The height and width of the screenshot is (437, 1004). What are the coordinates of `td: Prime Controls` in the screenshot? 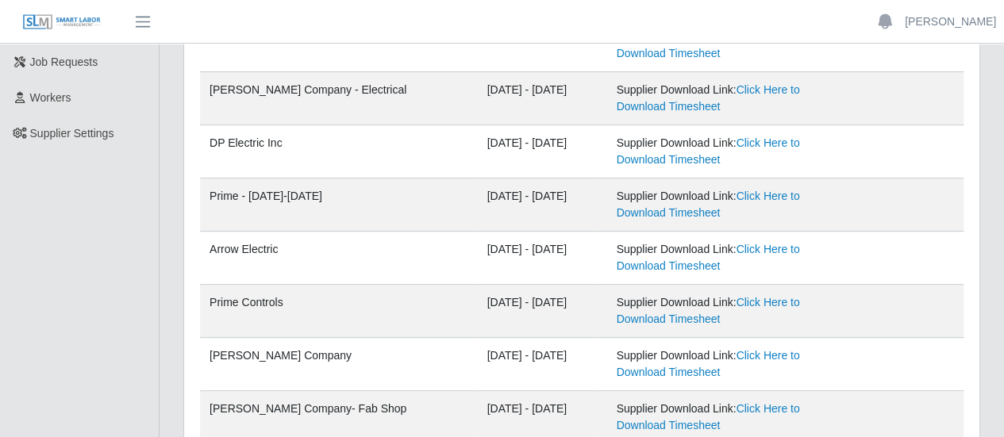 It's located at (338, 311).